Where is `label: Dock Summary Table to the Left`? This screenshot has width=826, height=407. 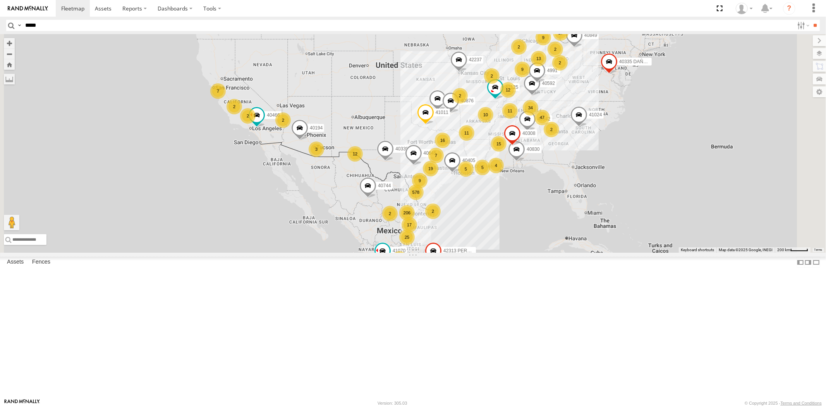
label: Dock Summary Table to the Left is located at coordinates (800, 262).